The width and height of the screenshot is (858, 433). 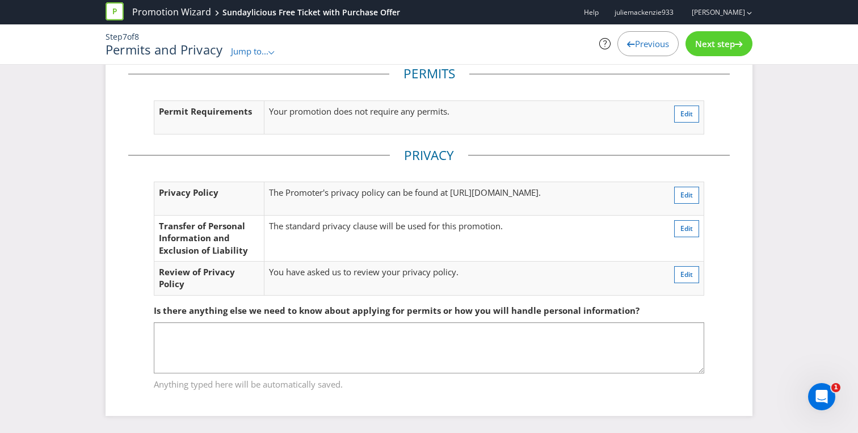 What do you see at coordinates (114, 36) in the screenshot?
I see `span: Step` at bounding box center [114, 36].